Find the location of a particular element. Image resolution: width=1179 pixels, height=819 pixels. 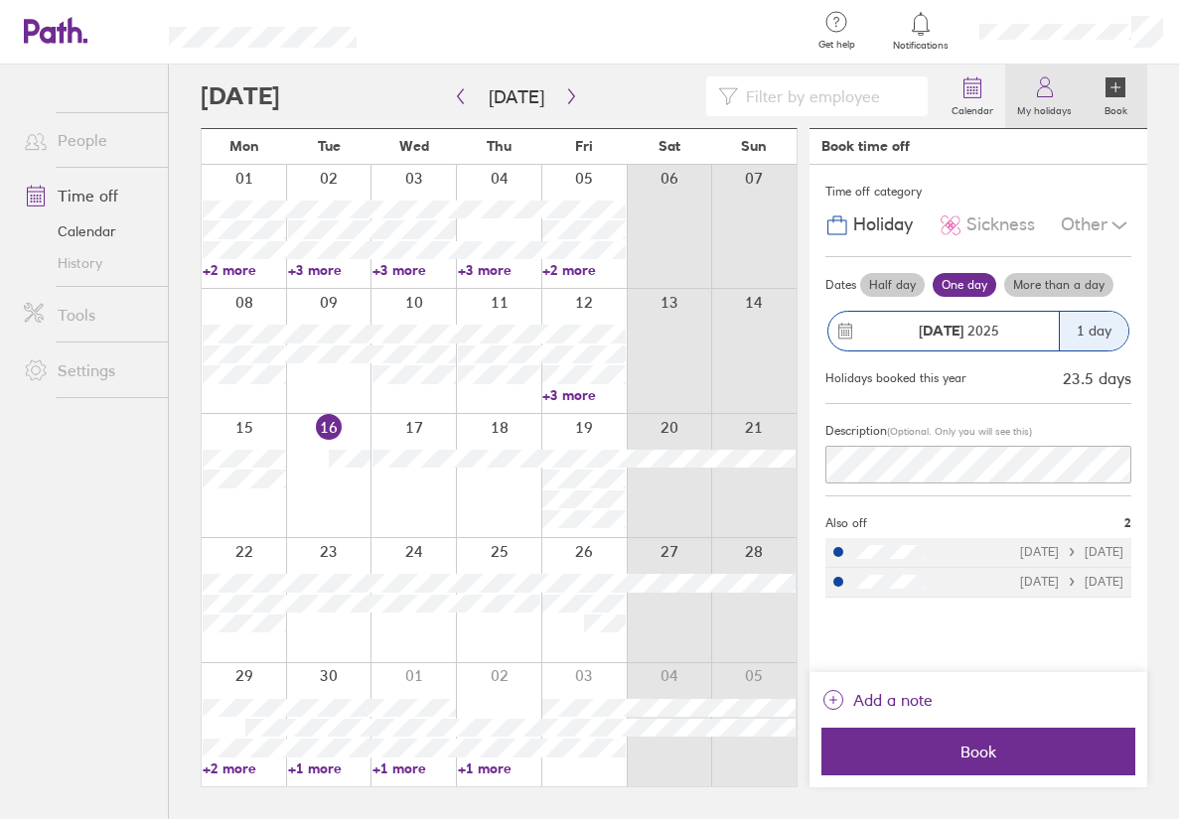

input: Filter by employee is located at coordinates (826, 96).